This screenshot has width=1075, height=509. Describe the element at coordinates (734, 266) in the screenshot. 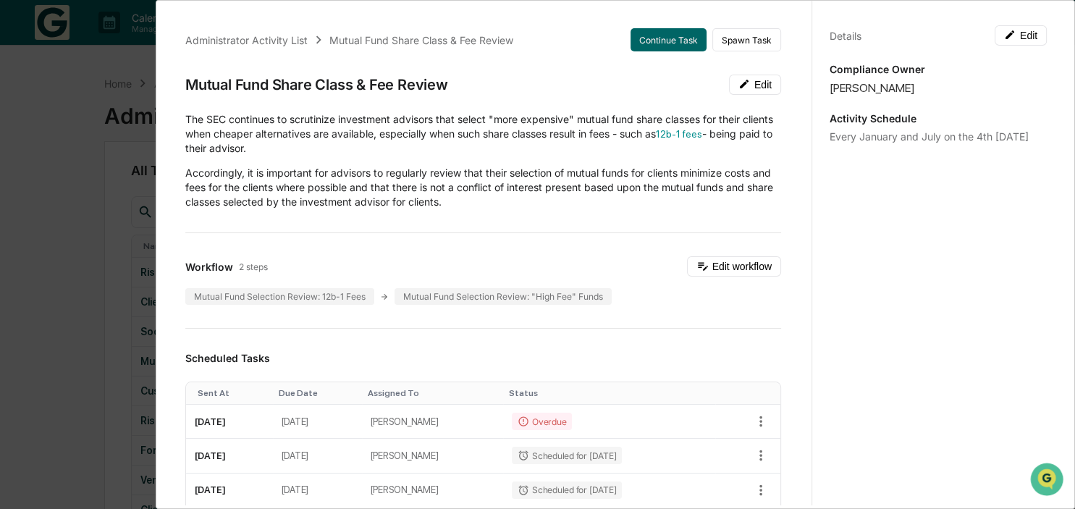

I see `button: Edit workflow` at that location.